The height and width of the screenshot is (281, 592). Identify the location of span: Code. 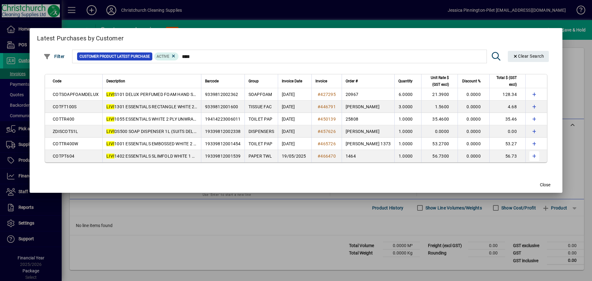
(57, 81).